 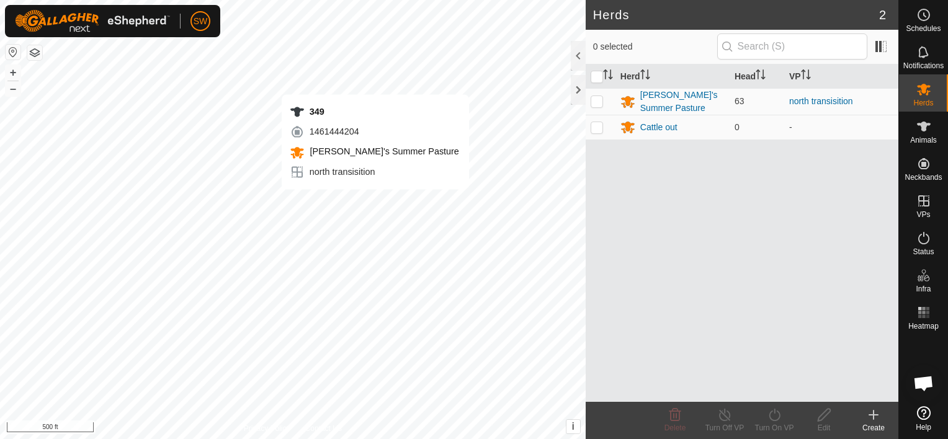 I want to click on span: Animals, so click(x=923, y=140).